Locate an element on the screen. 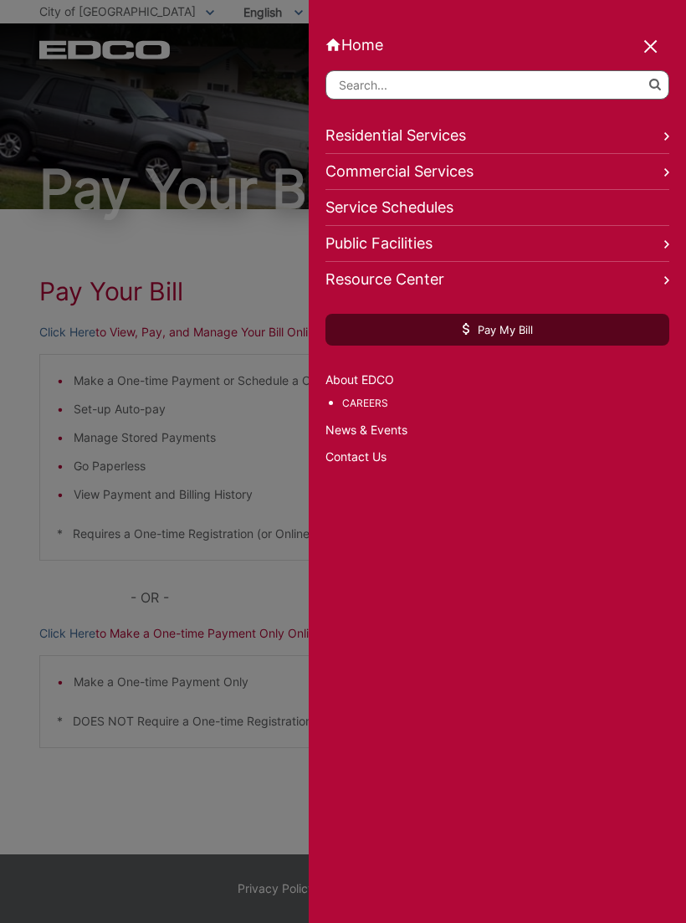 This screenshot has height=923, width=686. a: Commercial Services is located at coordinates (497, 171).